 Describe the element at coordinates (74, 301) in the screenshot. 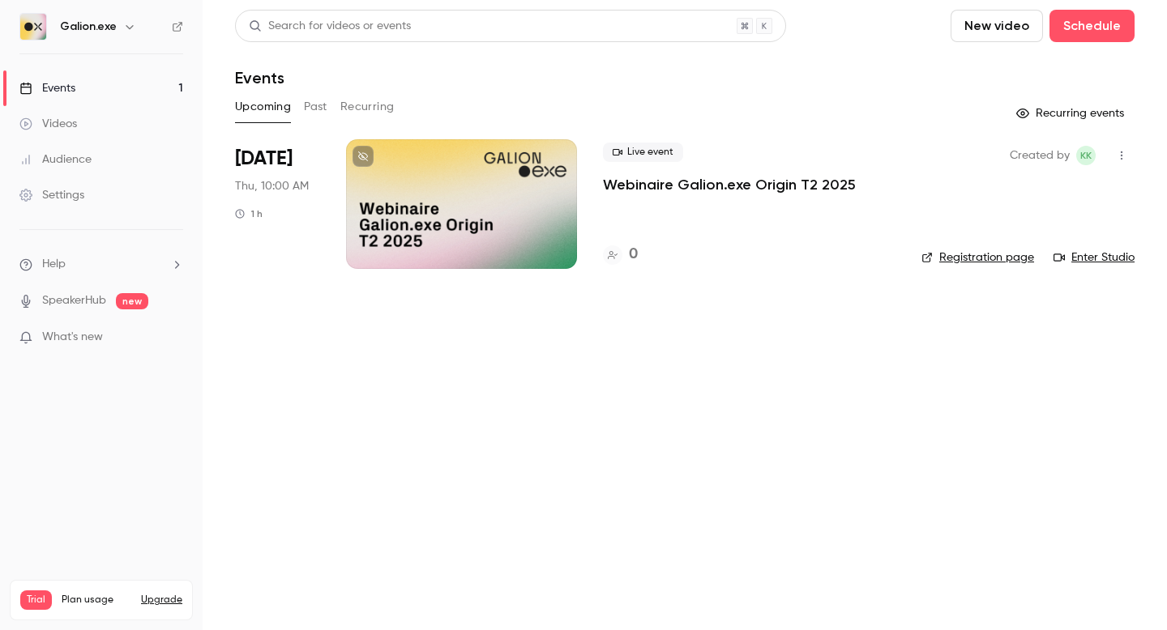

I see `a: SpeakerHub` at that location.